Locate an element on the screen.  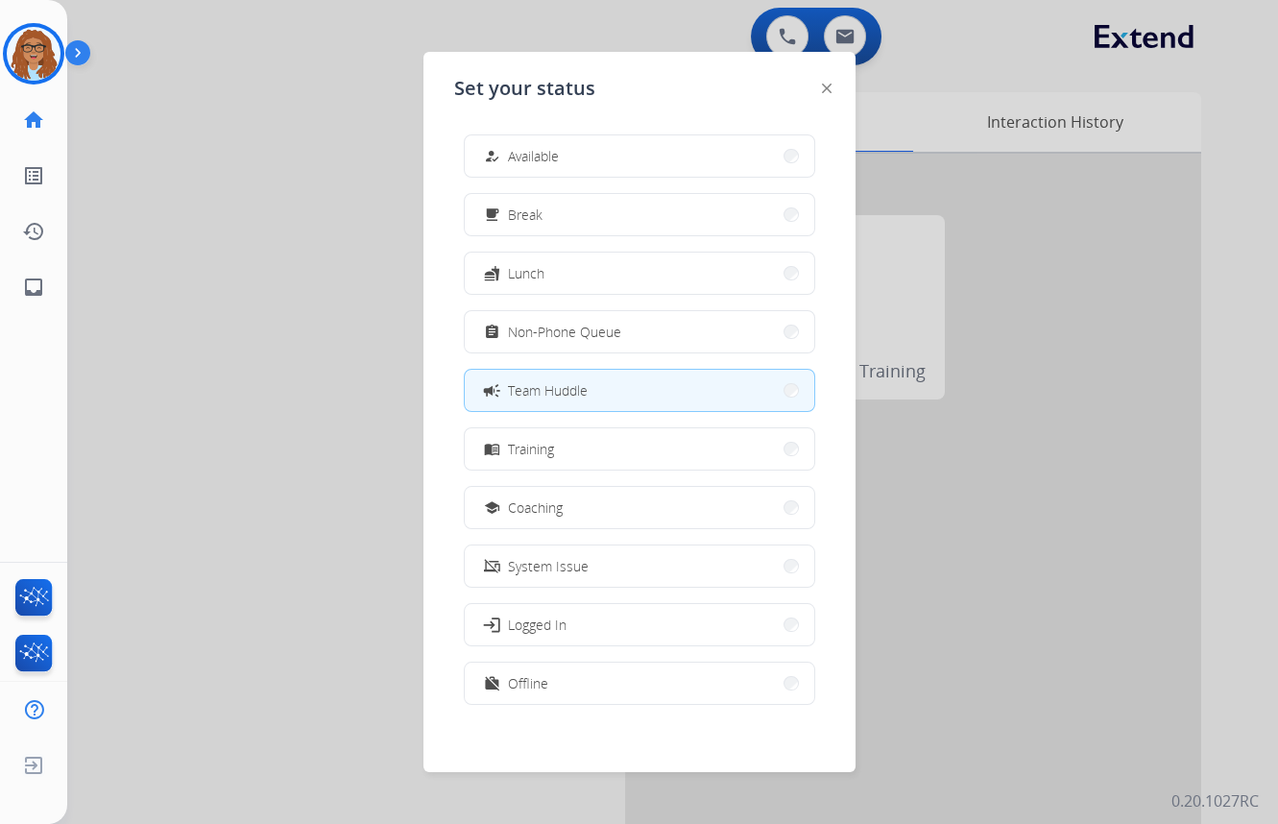
span: Logged In is located at coordinates (537, 624).